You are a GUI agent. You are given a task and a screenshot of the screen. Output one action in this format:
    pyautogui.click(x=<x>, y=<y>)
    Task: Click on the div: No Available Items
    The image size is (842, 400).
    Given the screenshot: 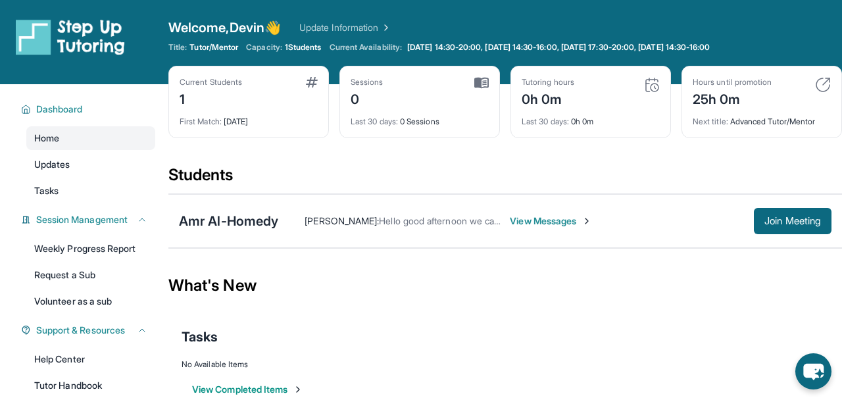 What is the action you would take?
    pyautogui.click(x=505, y=364)
    